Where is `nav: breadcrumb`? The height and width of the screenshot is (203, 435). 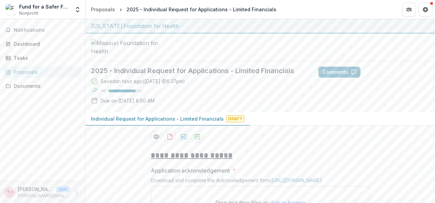 nav: breadcrumb is located at coordinates (184, 9).